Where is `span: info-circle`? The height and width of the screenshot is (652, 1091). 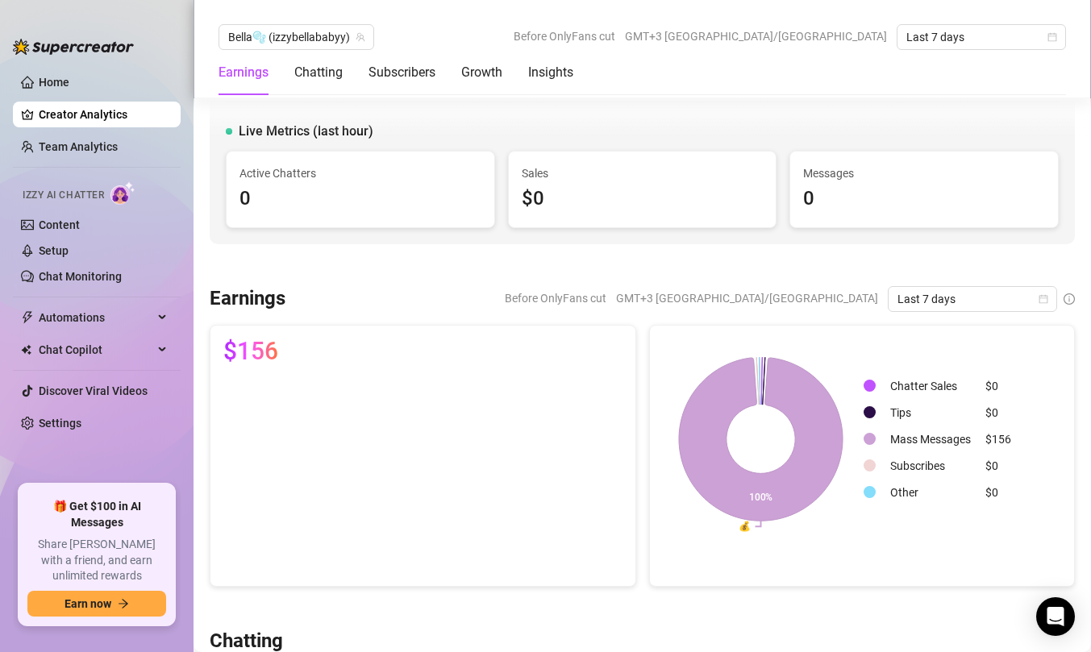
span: info-circle is located at coordinates (1069, 299).